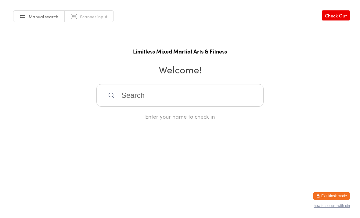 Image resolution: width=360 pixels, height=218 pixels. I want to click on span: Manual search, so click(43, 16).